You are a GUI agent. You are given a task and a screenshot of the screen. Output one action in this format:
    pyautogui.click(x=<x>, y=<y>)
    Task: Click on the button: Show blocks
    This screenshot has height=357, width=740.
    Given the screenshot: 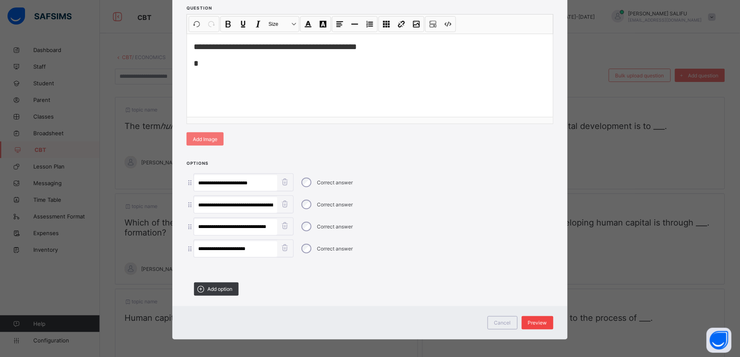 What is the action you would take?
    pyautogui.click(x=433, y=24)
    